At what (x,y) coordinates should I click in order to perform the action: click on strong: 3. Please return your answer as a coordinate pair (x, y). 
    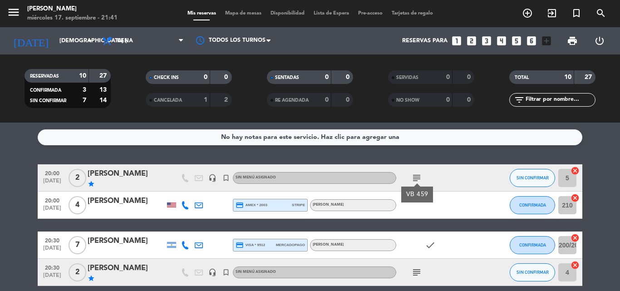
    Looking at the image, I should click on (84, 90).